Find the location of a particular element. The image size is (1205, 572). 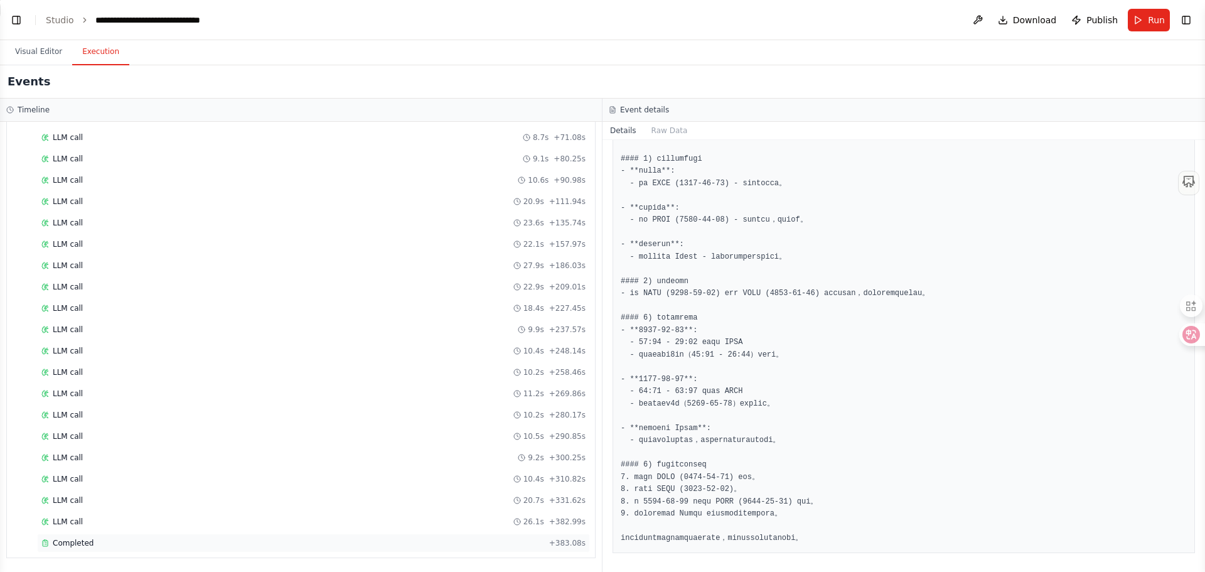

span: Publish is located at coordinates (1102, 20).